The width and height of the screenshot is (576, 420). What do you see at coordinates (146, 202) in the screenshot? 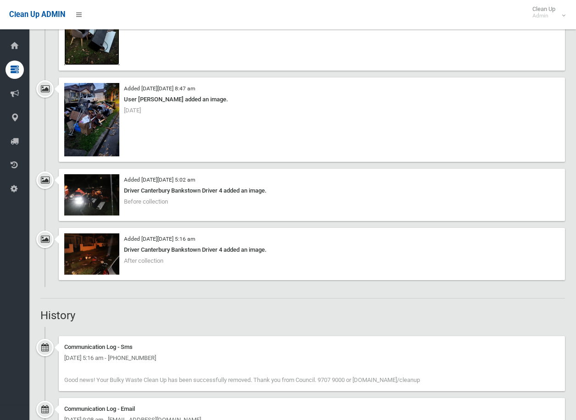
I see `span: Before collection` at bounding box center [146, 202].